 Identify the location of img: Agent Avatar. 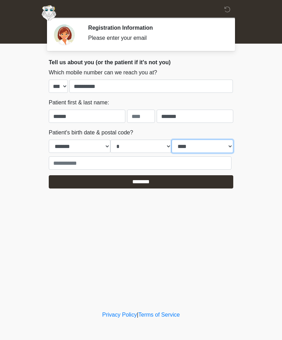
(65, 35).